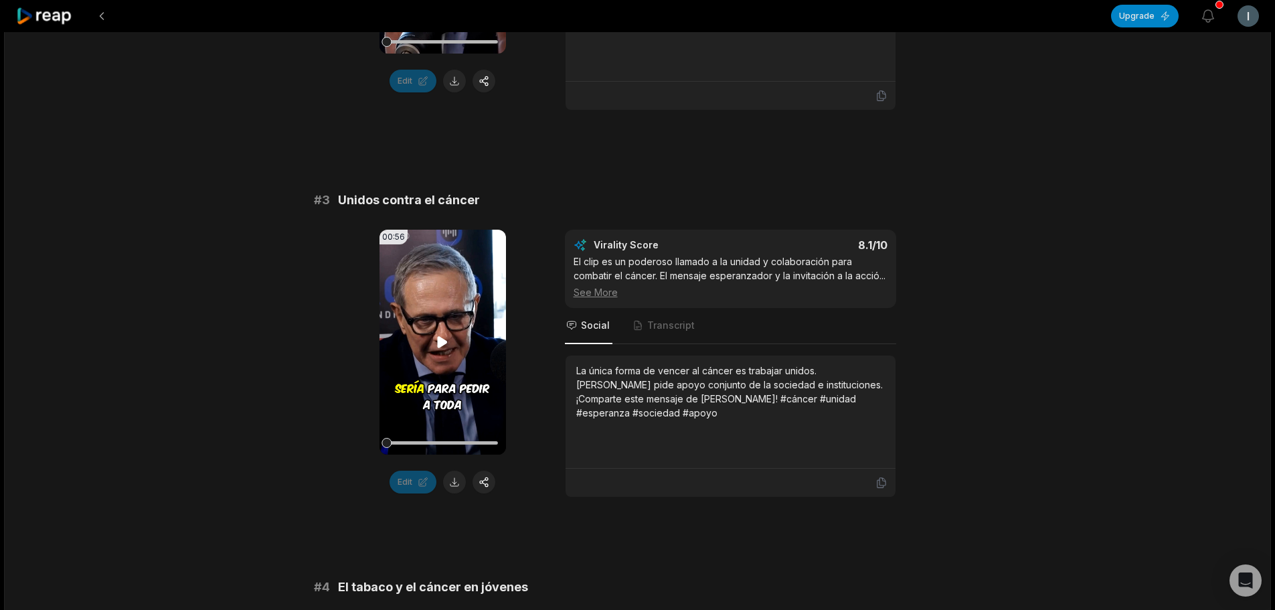 The width and height of the screenshot is (1275, 610). I want to click on span: # 3, so click(322, 200).